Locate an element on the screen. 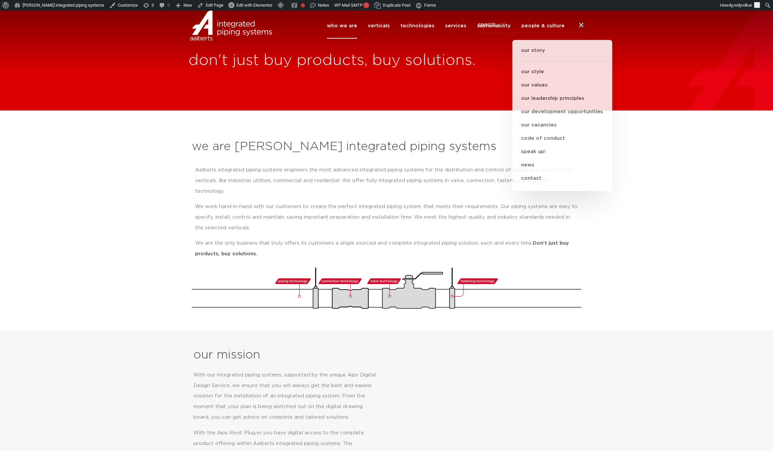  a: our development opportunities is located at coordinates (563, 112).